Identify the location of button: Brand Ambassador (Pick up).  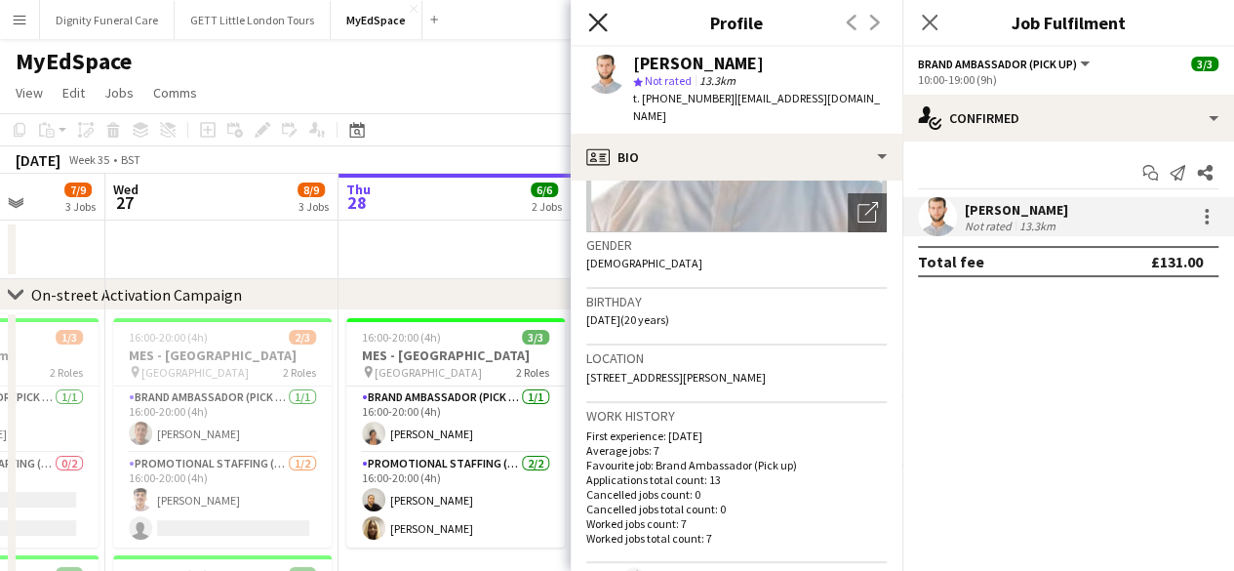
(1005, 63).